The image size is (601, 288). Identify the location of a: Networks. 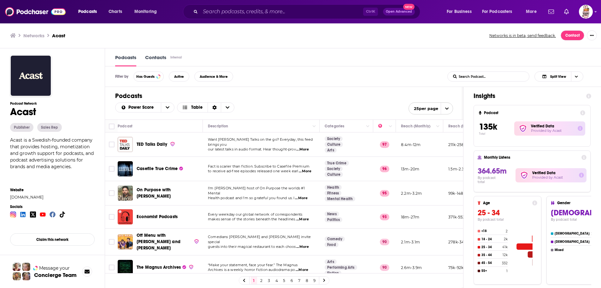
(34, 35).